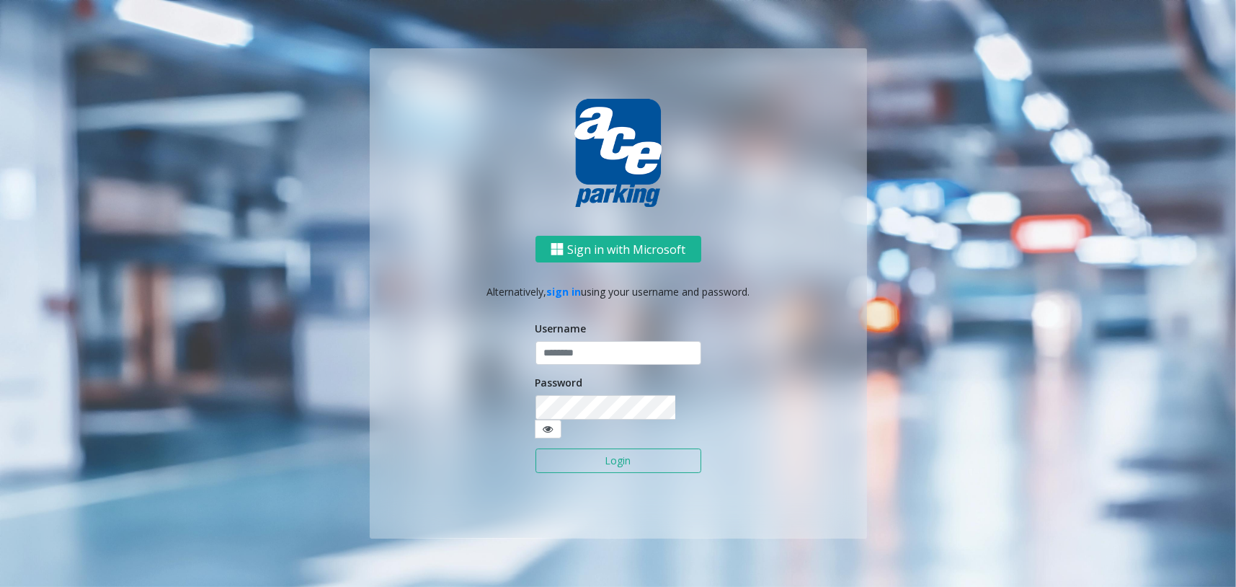 The image size is (1236, 587). I want to click on button: Login, so click(618, 460).